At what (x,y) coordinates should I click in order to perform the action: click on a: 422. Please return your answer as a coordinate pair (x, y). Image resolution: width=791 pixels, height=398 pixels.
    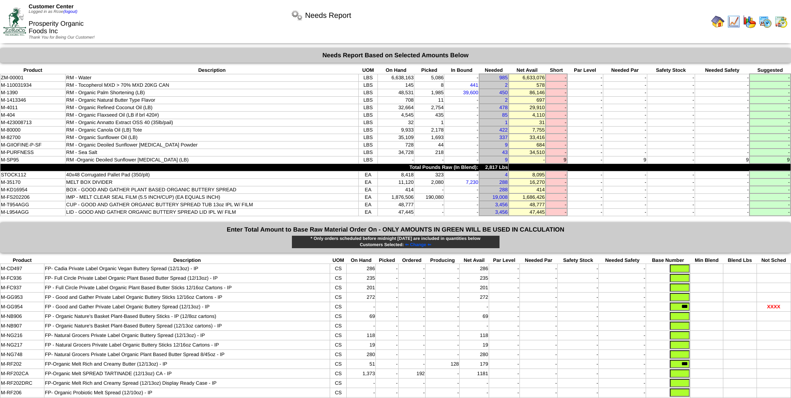
    Looking at the image, I should click on (504, 130).